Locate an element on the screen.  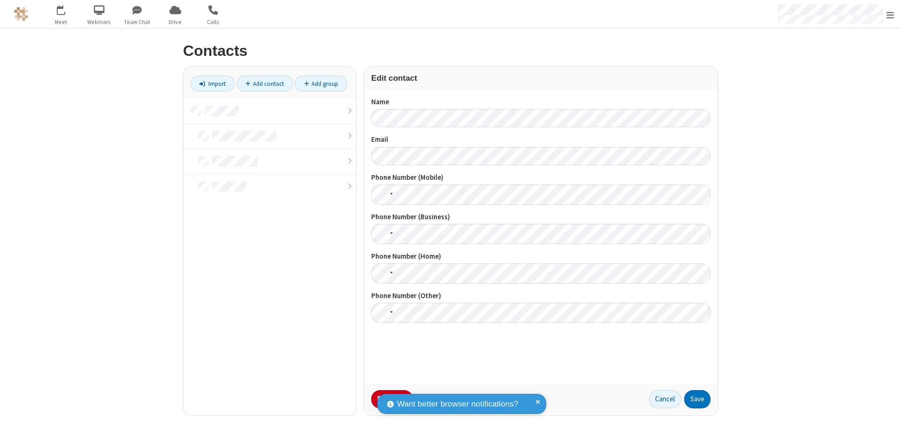
a: Import is located at coordinates (213, 84).